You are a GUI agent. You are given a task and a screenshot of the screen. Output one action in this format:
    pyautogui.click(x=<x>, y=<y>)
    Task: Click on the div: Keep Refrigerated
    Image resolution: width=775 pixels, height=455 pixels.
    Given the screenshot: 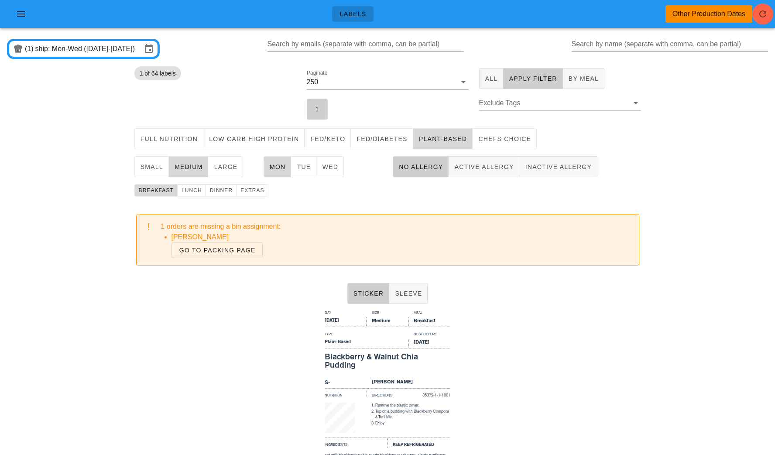 What is the action you would take?
    pyautogui.click(x=419, y=443)
    